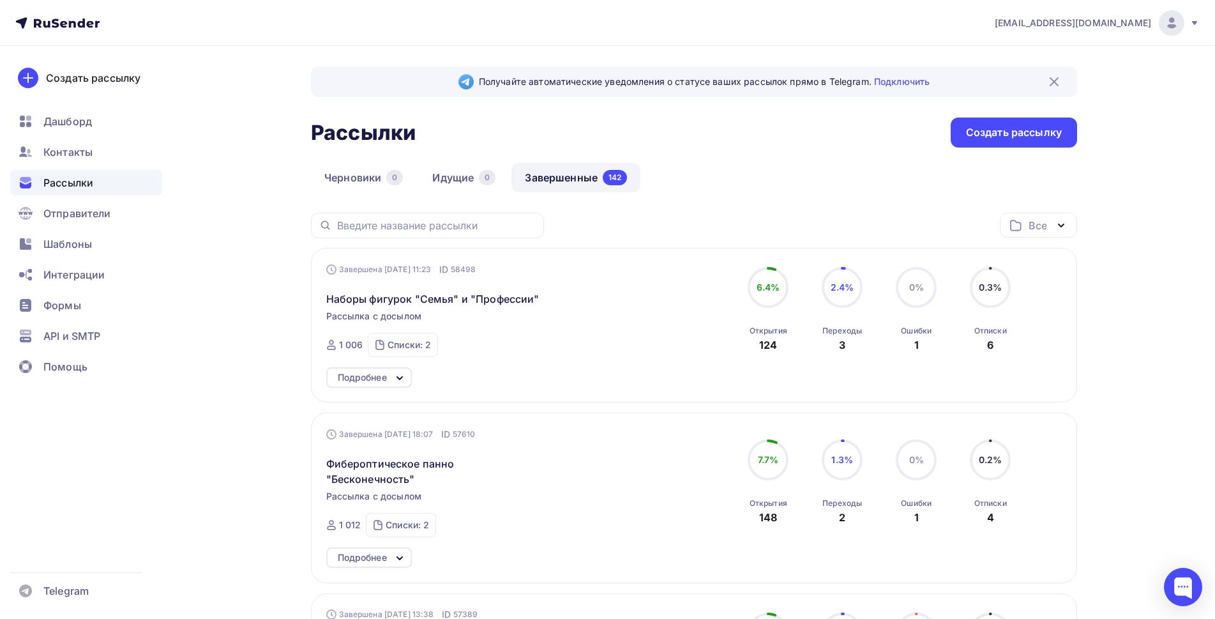  Describe the element at coordinates (991, 345) in the screenshot. I see `div: 6` at that location.